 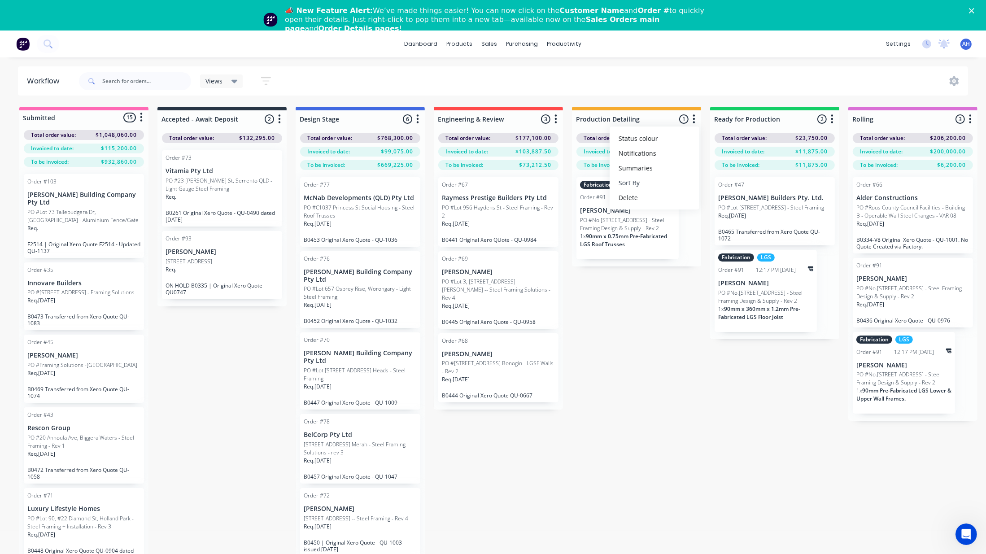 I want to click on div: Order #35, so click(x=40, y=270).